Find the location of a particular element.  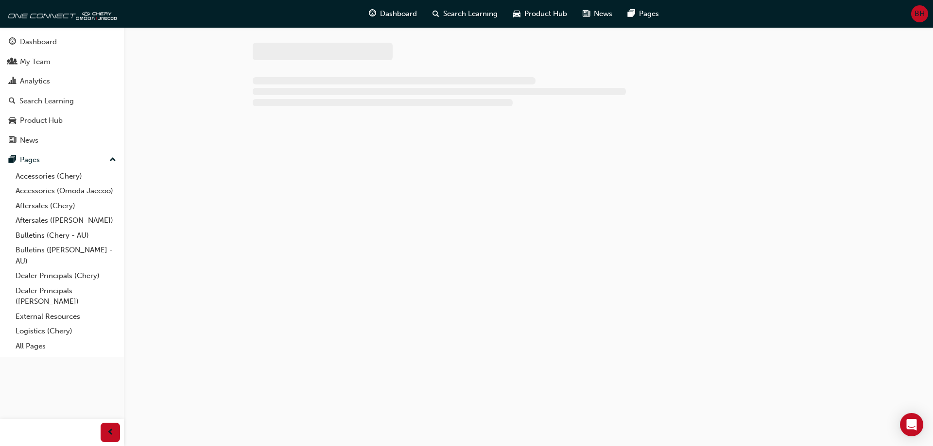

a: search-iconSearch Learning is located at coordinates (465, 14).